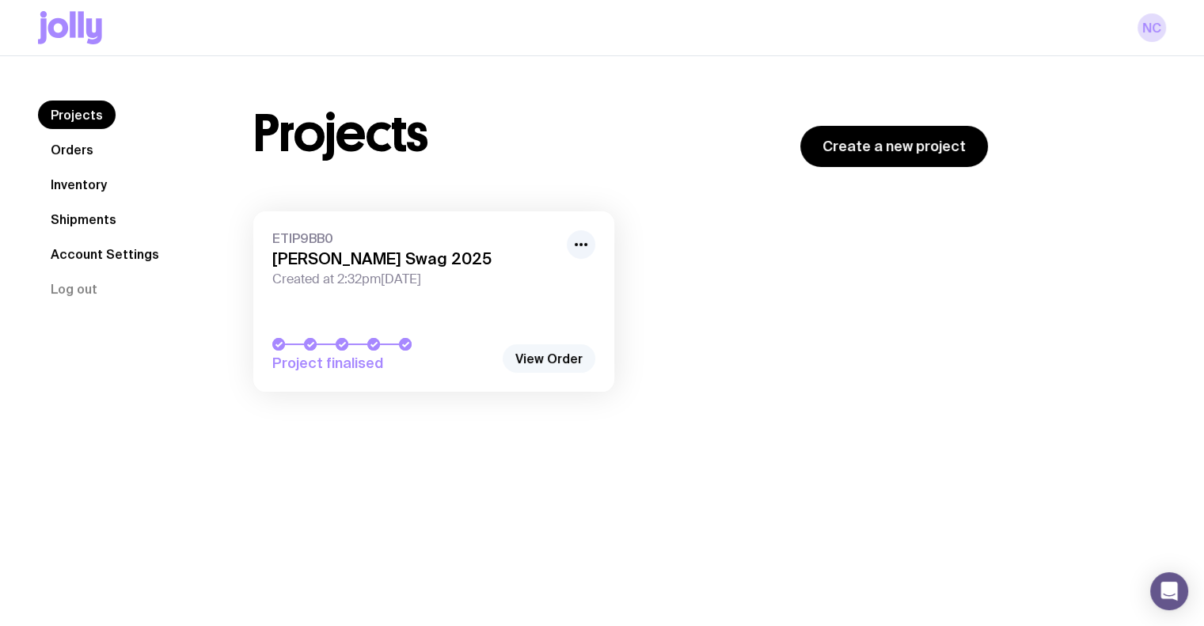 This screenshot has height=626, width=1204. I want to click on a: Projects, so click(77, 115).